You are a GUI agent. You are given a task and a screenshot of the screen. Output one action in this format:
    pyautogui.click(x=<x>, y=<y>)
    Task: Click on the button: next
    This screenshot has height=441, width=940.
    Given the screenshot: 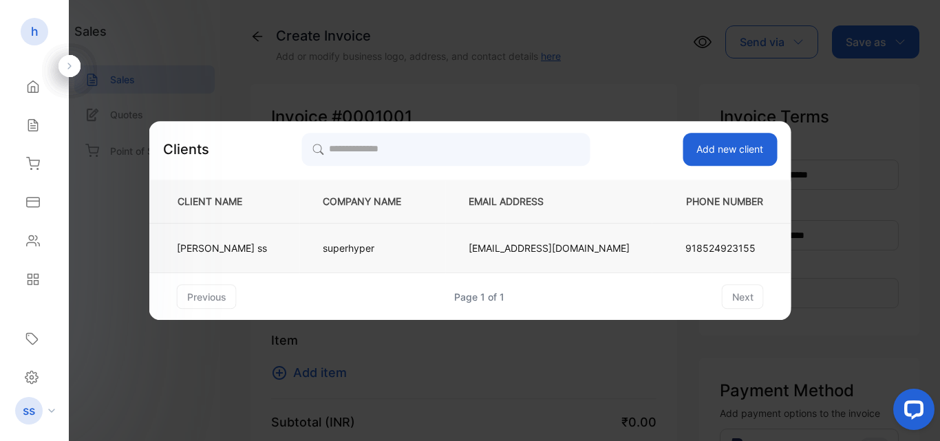 What is the action you would take?
    pyautogui.click(x=742, y=296)
    